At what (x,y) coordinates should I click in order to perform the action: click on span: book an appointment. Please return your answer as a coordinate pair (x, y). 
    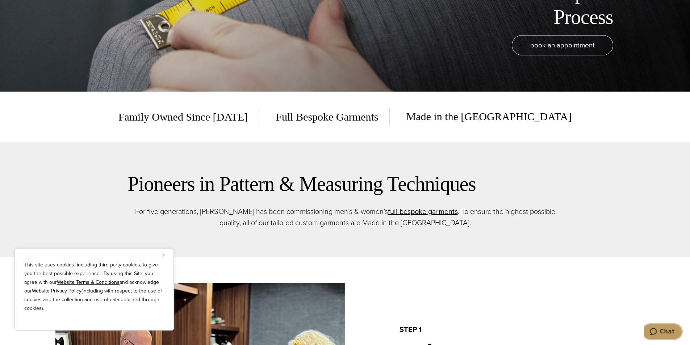
    Looking at the image, I should click on (563, 45).